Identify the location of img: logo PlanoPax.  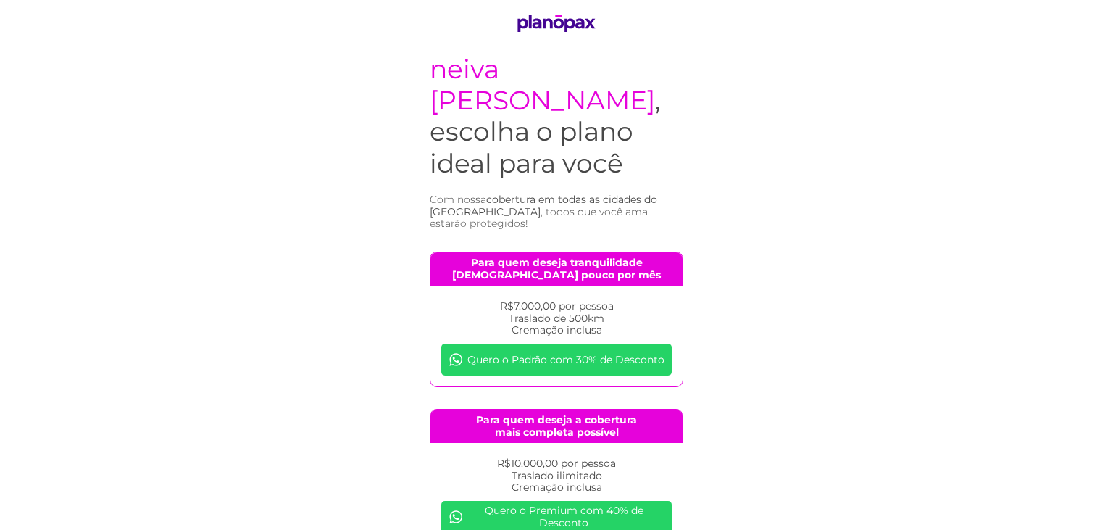
(556, 23).